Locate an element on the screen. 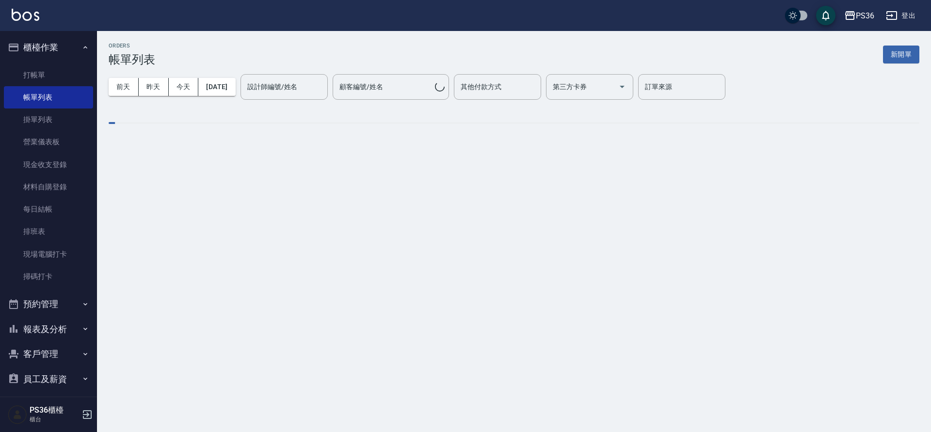 The height and width of the screenshot is (432, 931). button: 新開單 is located at coordinates (901, 54).